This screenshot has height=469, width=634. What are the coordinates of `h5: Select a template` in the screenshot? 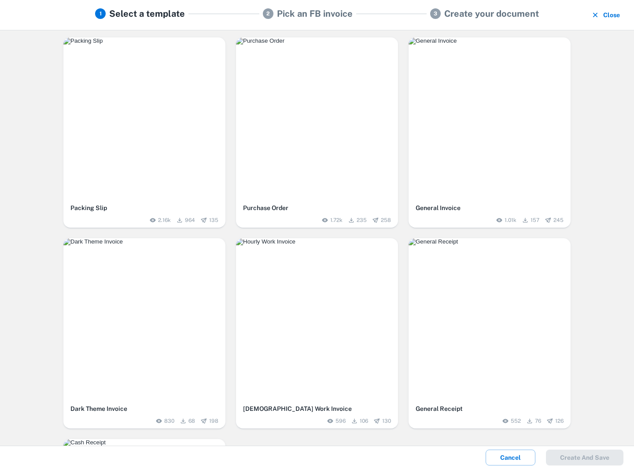 It's located at (147, 14).